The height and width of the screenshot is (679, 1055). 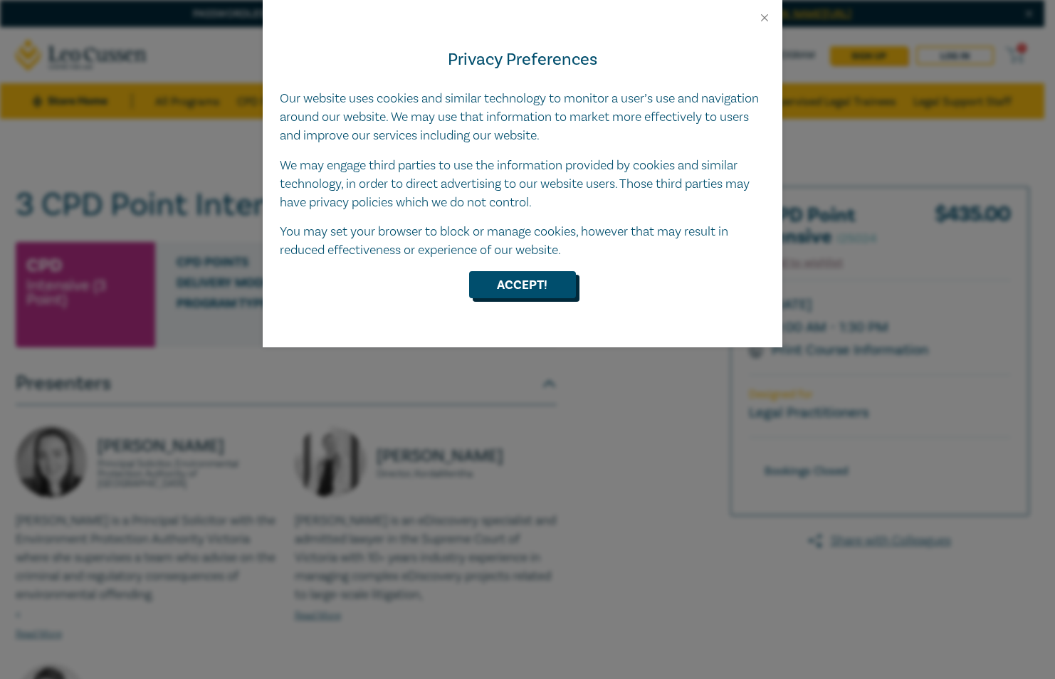 I want to click on p: We may engage third parties to use the information provided by cookies and similar technology, in..., so click(x=522, y=184).